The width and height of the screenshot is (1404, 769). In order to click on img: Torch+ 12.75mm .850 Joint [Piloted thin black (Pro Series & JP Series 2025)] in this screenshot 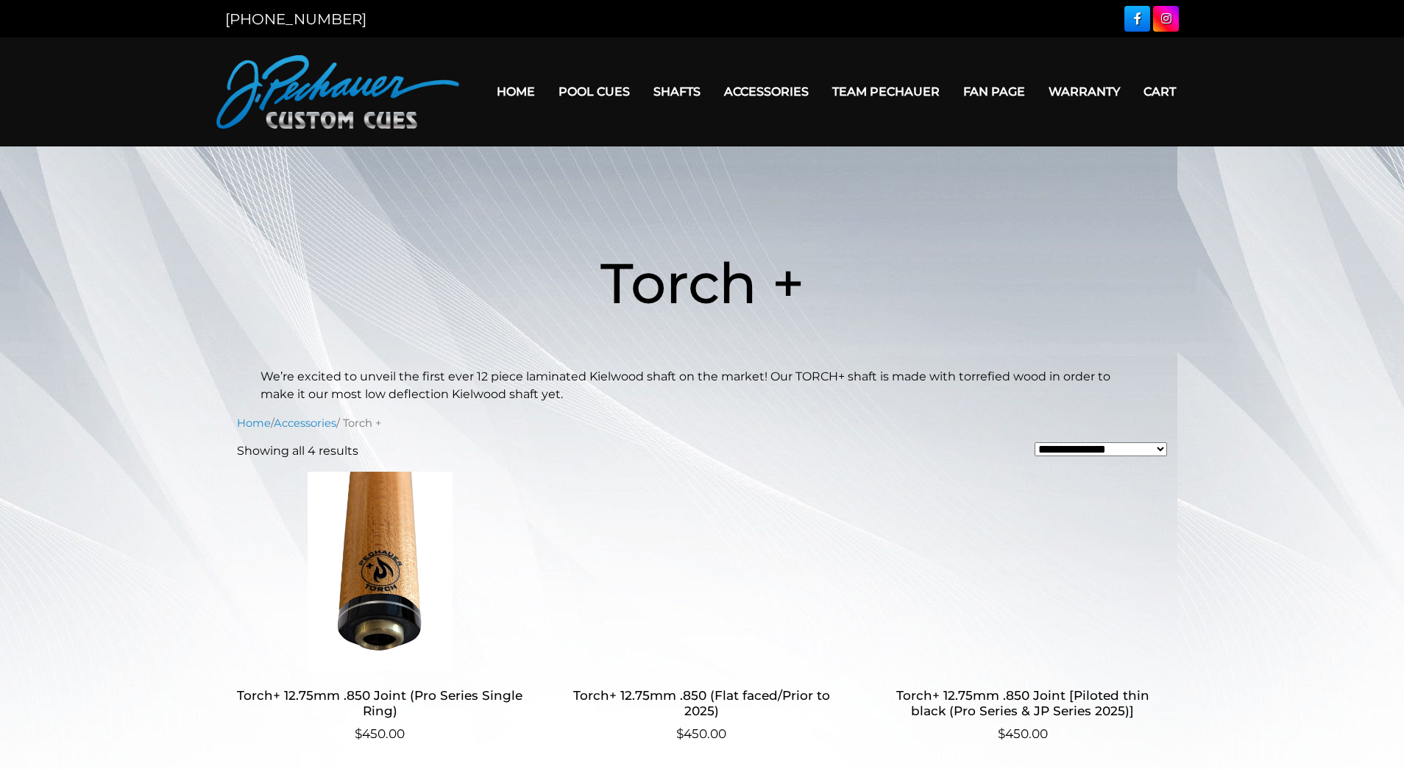, I will do `click(1022, 571)`.